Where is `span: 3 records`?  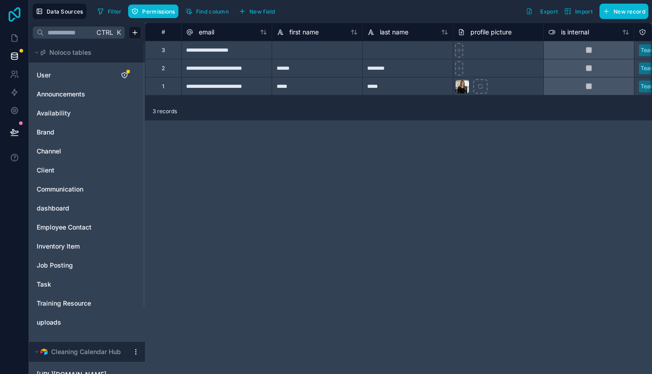
span: 3 records is located at coordinates (165, 111).